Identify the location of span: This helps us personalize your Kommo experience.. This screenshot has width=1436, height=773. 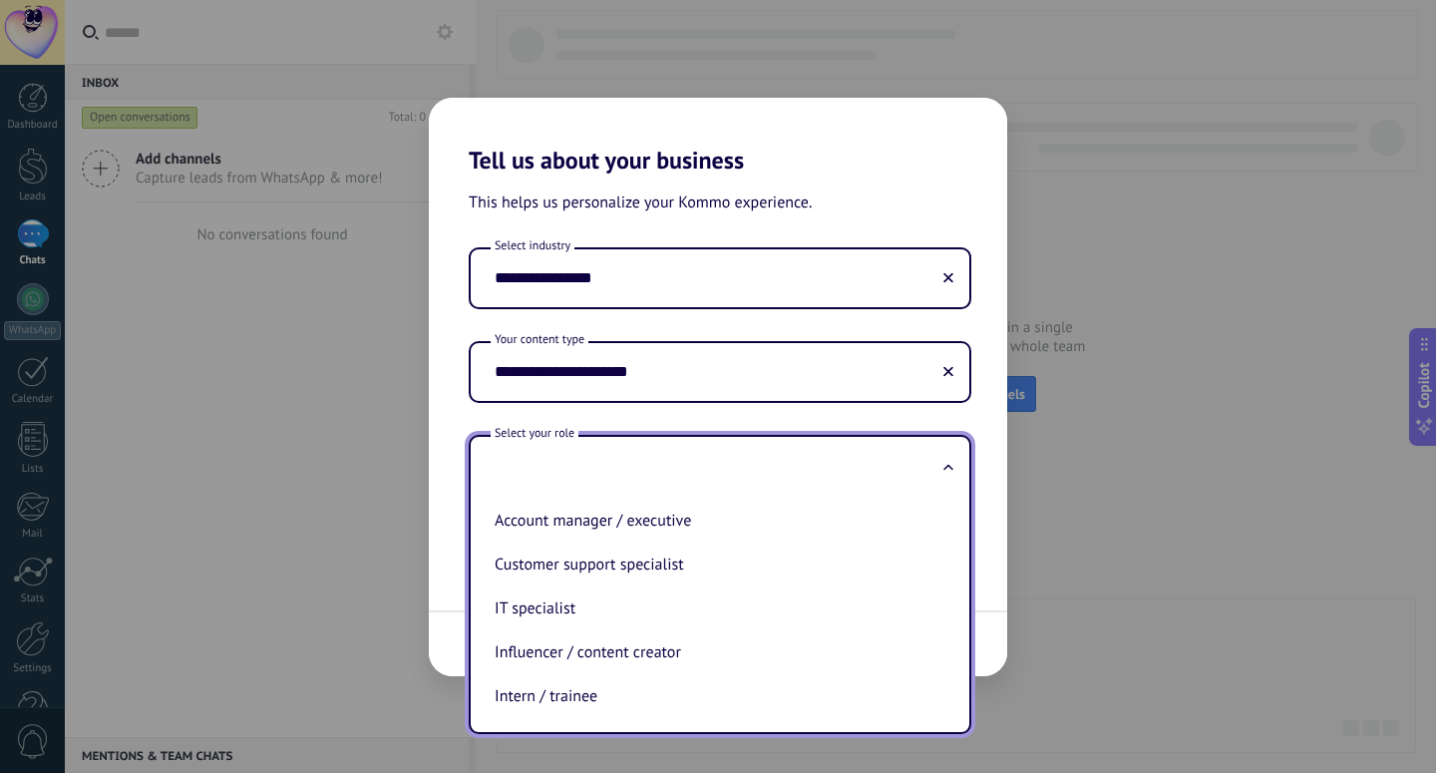
(640, 203).